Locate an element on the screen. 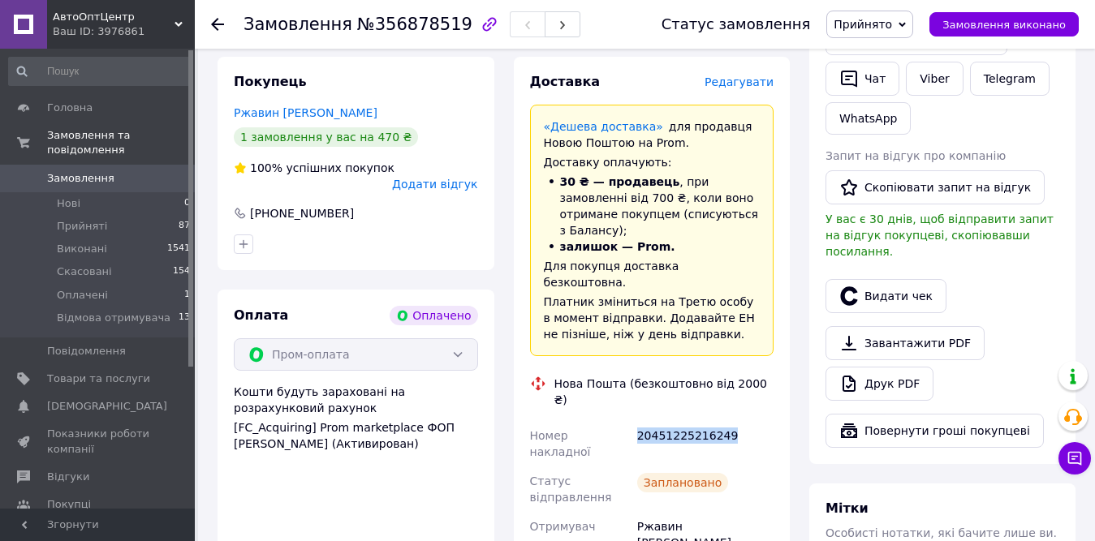 The width and height of the screenshot is (1095, 541). a: Завантажити PDF is located at coordinates (905, 343).